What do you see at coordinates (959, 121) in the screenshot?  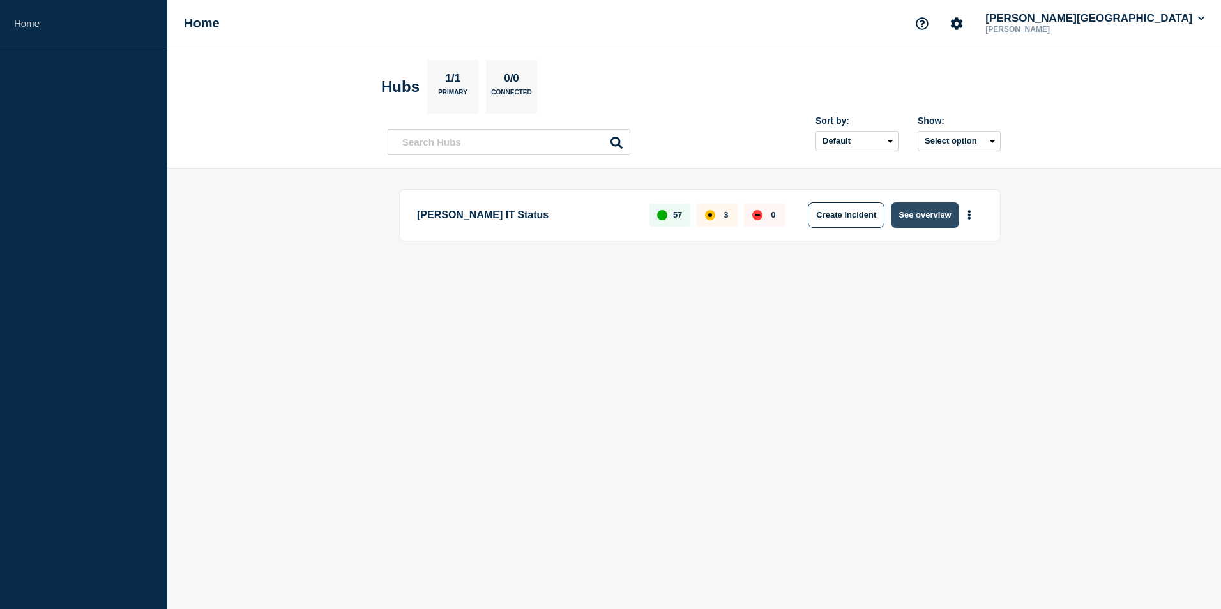 I see `div: Show:` at bounding box center [959, 121].